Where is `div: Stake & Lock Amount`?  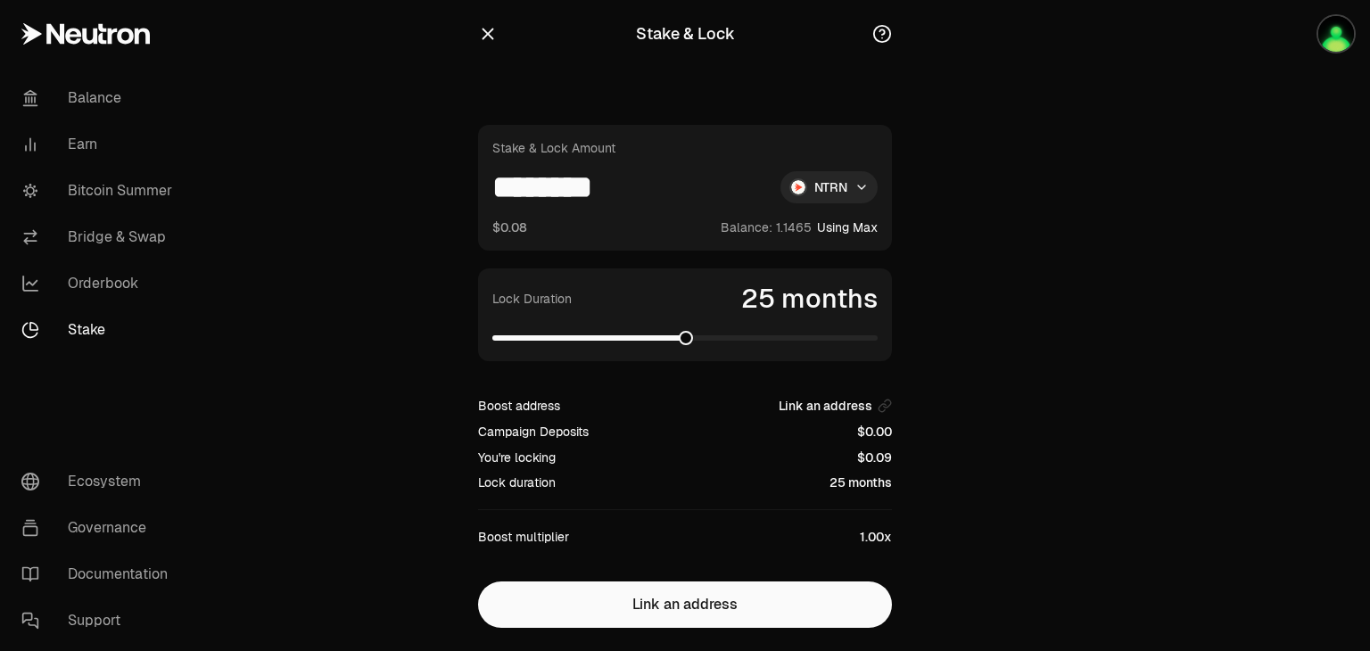
div: Stake & Lock Amount is located at coordinates (554, 148).